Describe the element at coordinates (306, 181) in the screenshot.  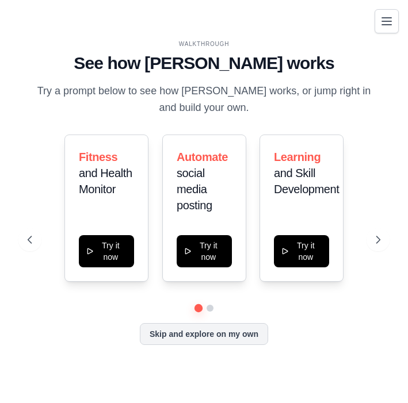
I see `span: and Skill Development` at that location.